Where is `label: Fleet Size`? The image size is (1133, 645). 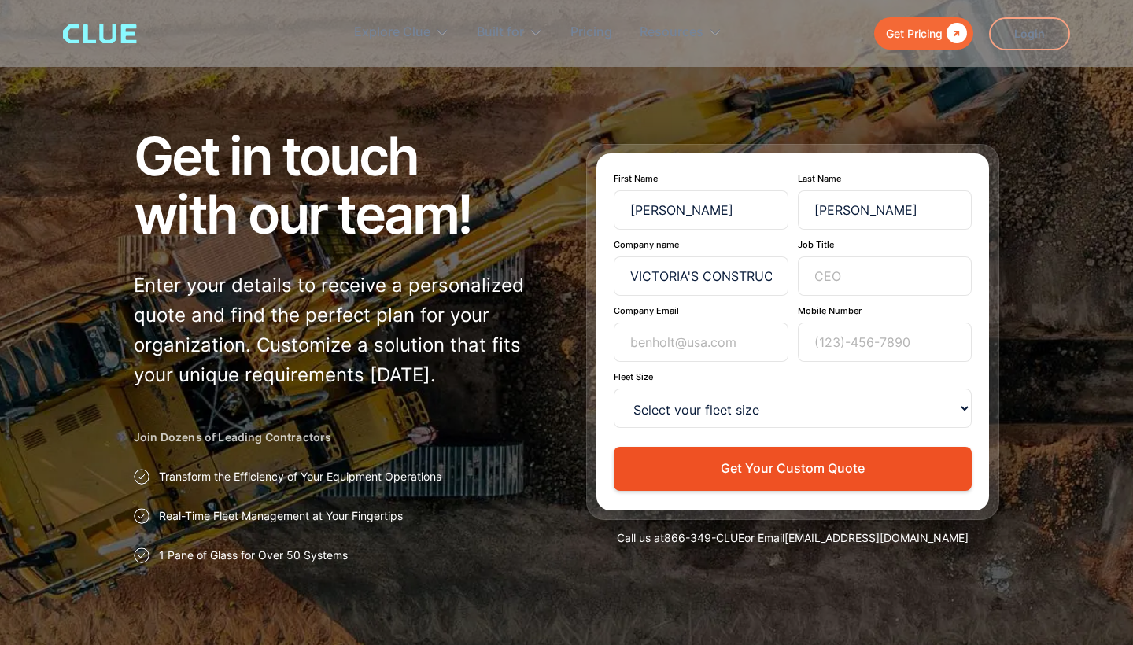
label: Fleet Size is located at coordinates (792, 377).